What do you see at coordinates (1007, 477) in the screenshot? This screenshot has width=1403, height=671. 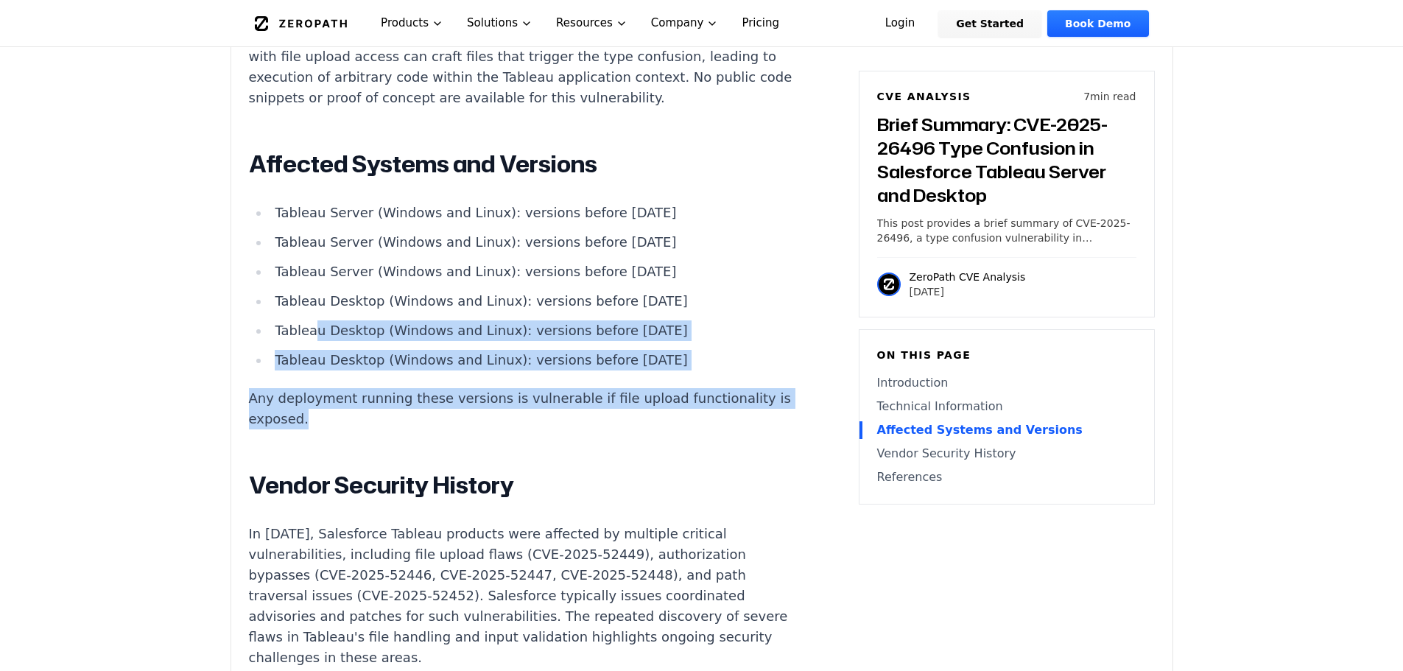 I see `a: References` at bounding box center [1007, 477].